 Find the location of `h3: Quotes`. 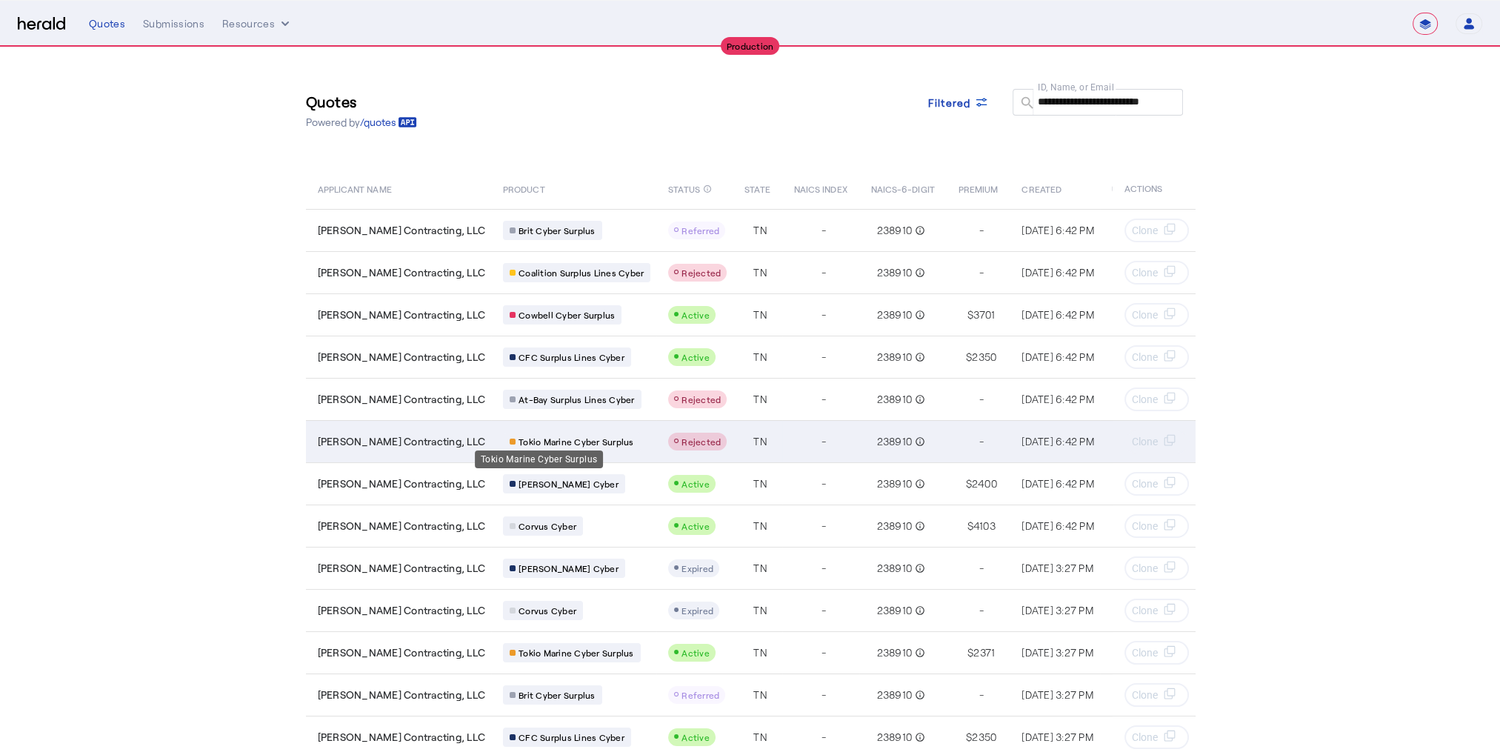

h3: Quotes is located at coordinates (361, 101).